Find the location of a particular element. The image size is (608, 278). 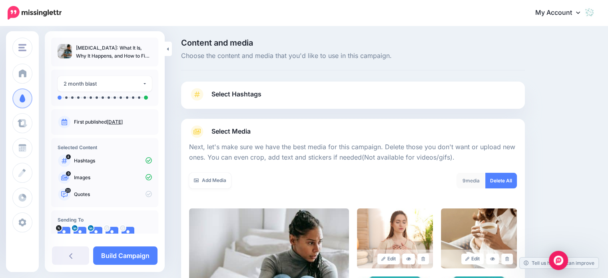

p: Hashtags is located at coordinates (113, 161).